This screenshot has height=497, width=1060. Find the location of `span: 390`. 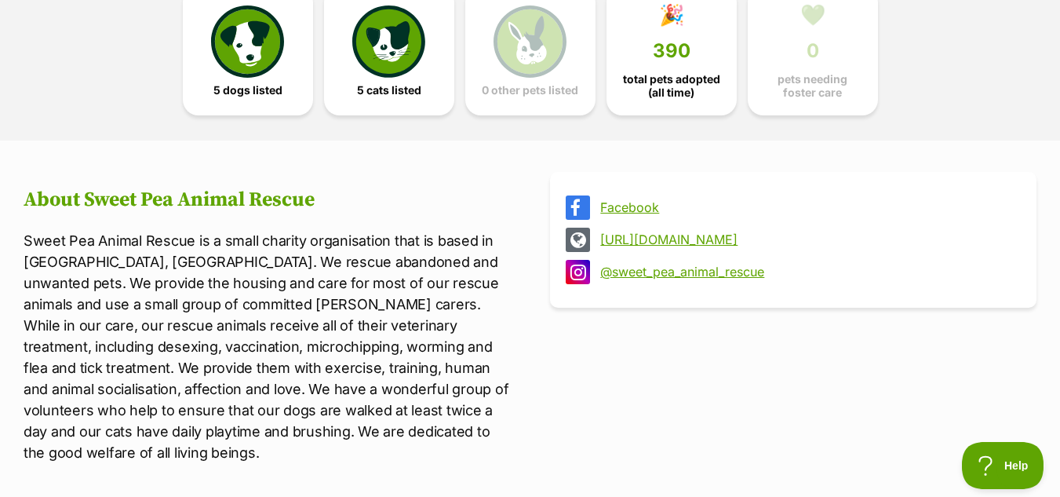

span: 390 is located at coordinates (672, 51).